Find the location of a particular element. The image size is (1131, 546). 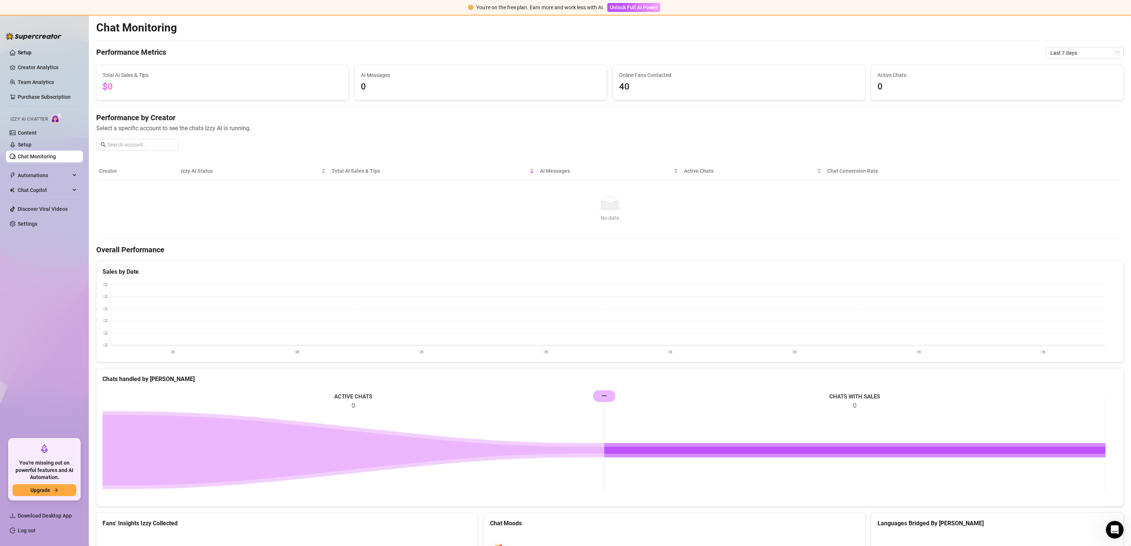

th: Izzy AI Status is located at coordinates (253, 171).